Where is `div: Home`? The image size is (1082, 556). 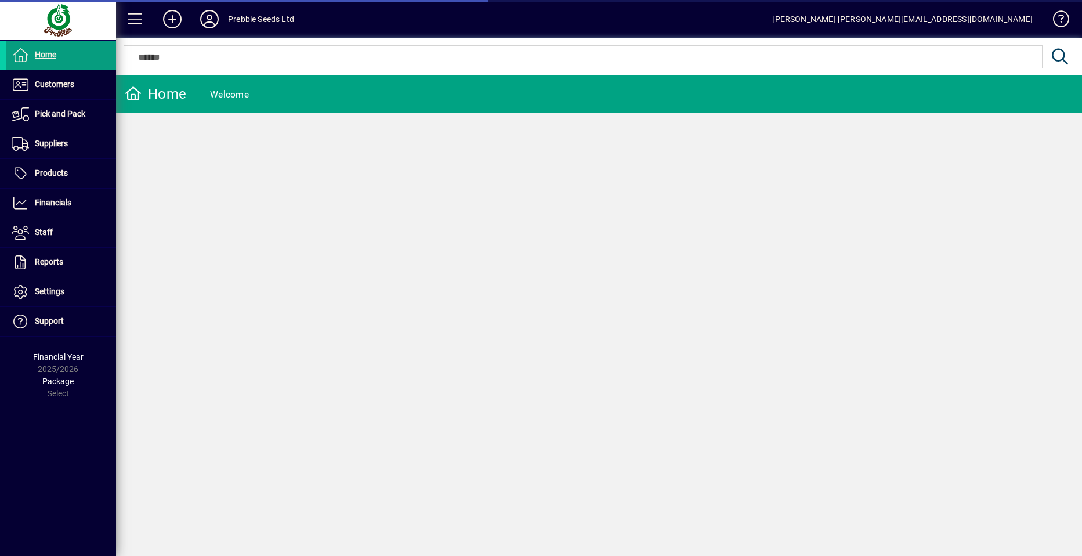
div: Home is located at coordinates (156, 94).